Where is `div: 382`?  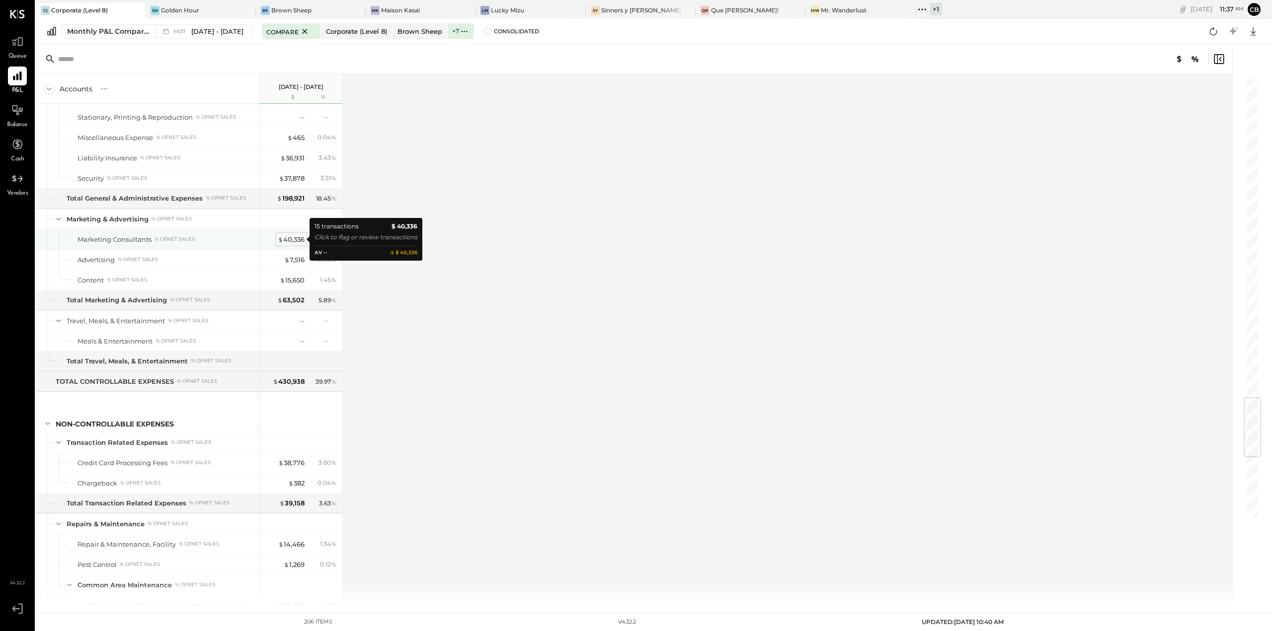
div: 382 is located at coordinates (296, 483).